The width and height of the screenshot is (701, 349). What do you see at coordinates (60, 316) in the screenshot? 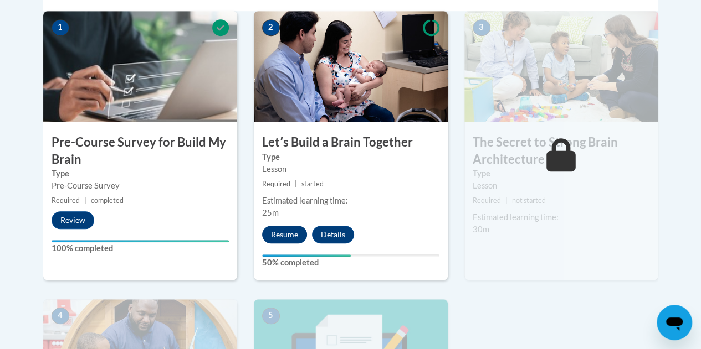
I see `span: 4` at bounding box center [60, 316].